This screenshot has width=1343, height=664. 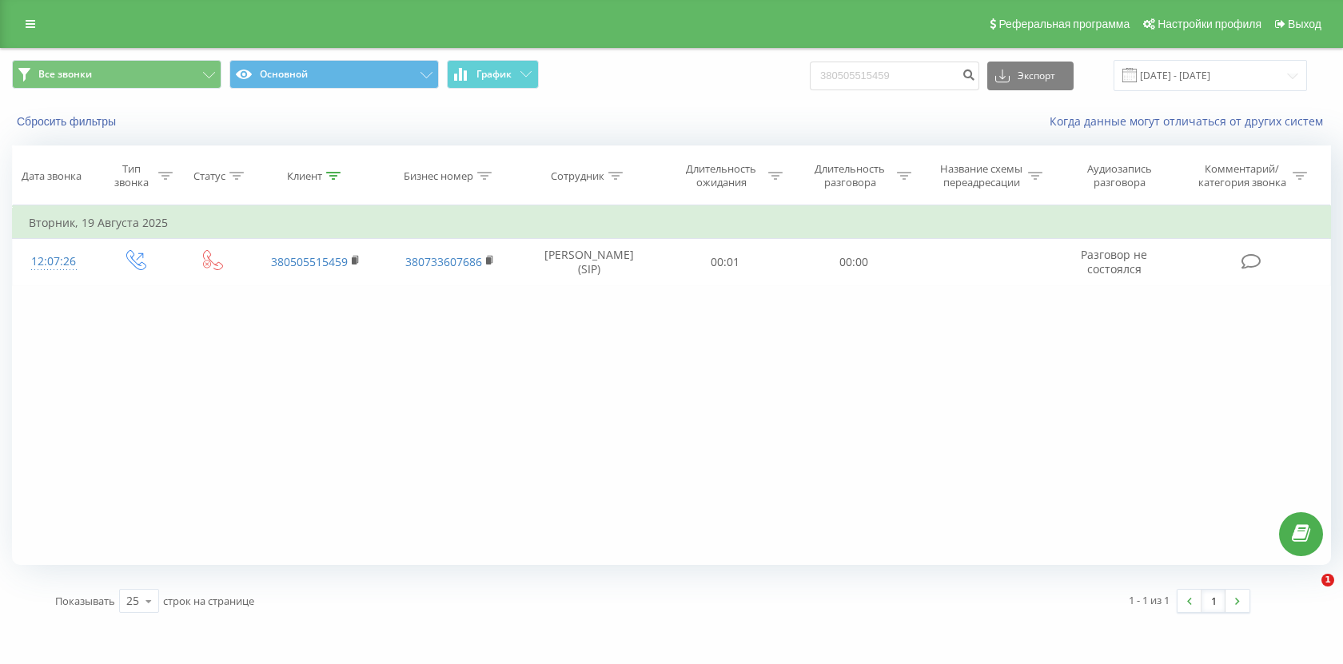 I want to click on div: Сотрудник, so click(x=577, y=176).